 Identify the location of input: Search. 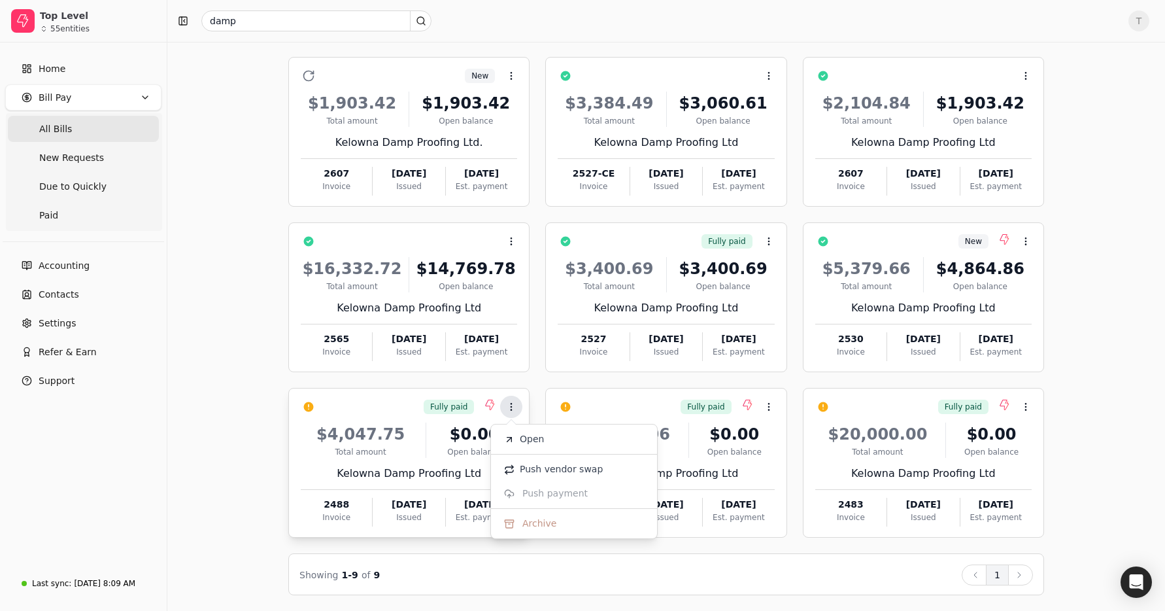
(316, 21).